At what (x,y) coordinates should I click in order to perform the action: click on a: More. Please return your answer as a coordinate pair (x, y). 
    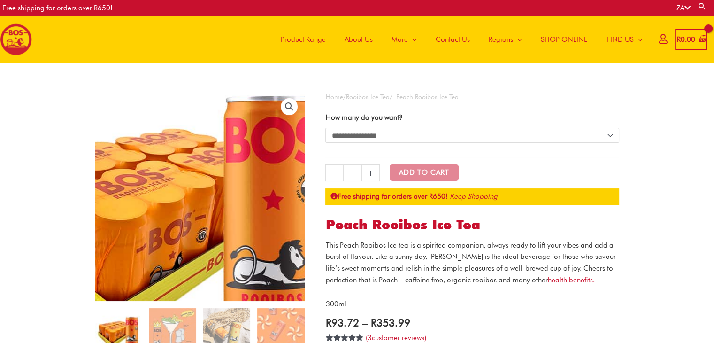
    Looking at the image, I should click on (404, 39).